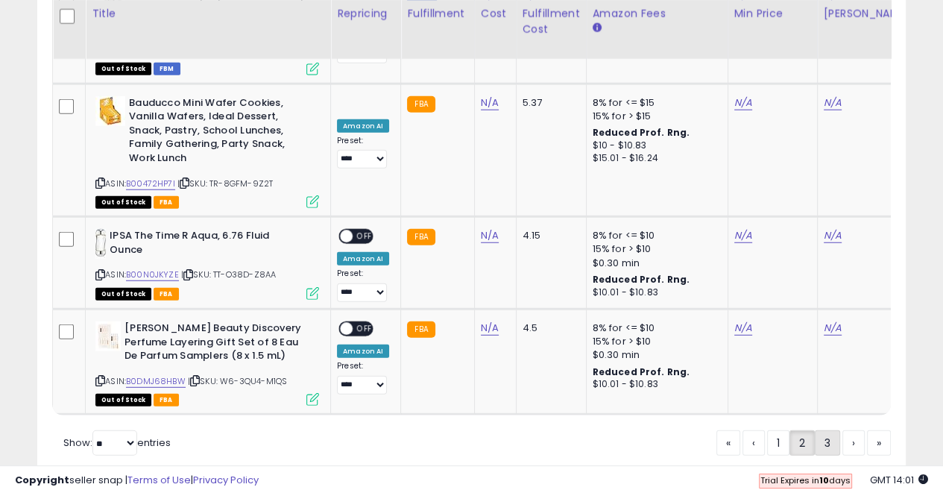 Image resolution: width=943 pixels, height=496 pixels. I want to click on a: 2, so click(802, 443).